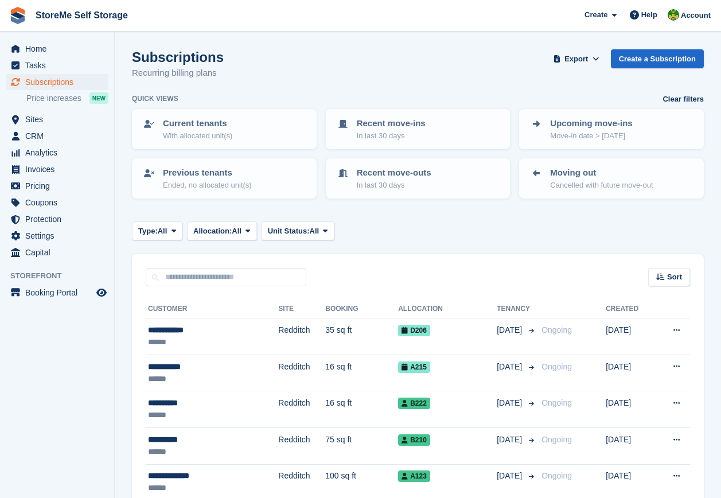 This screenshot has width=721, height=498. What do you see at coordinates (155, 99) in the screenshot?
I see `h6: Quick views` at bounding box center [155, 99].